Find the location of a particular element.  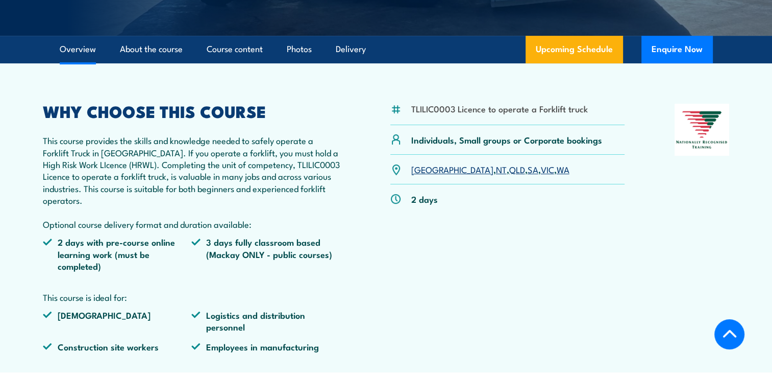

a: VIC is located at coordinates (547, 169).